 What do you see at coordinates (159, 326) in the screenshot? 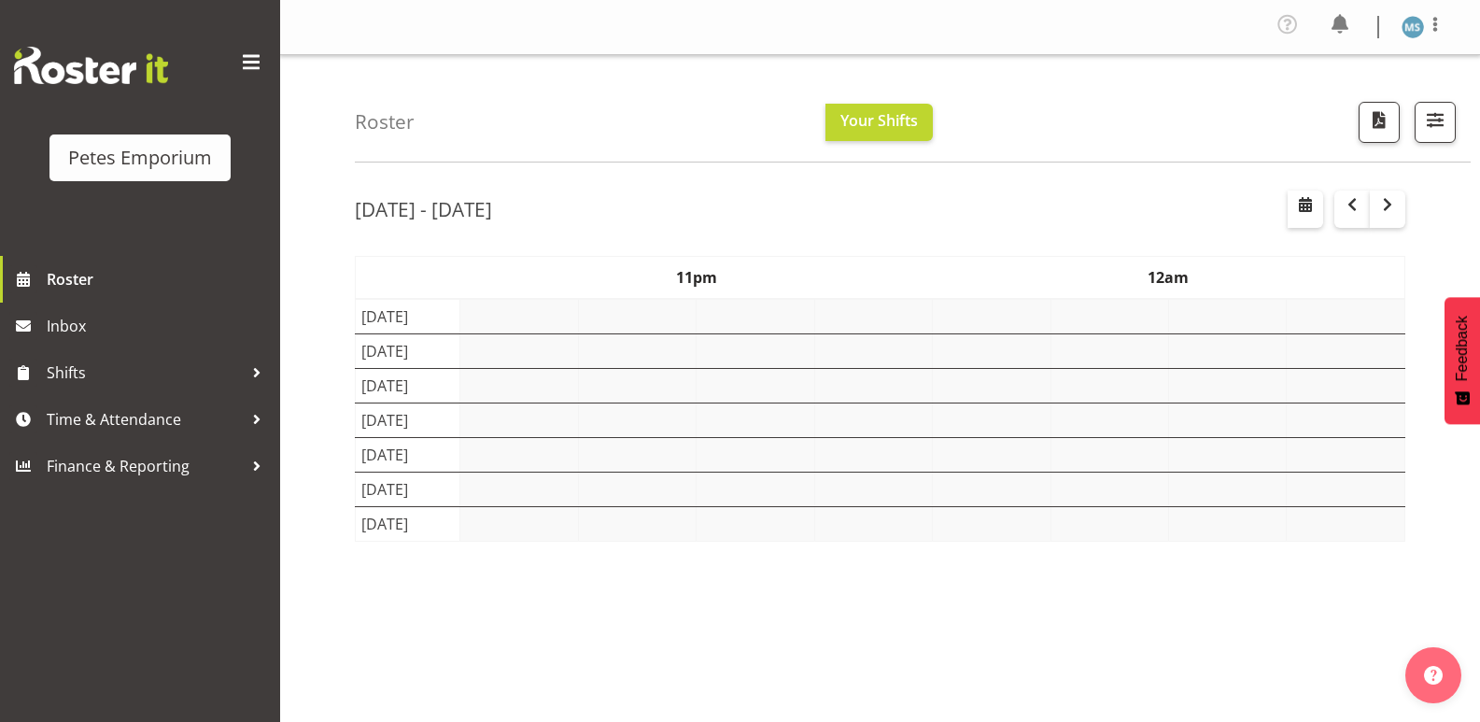
I see `span: Inbox` at bounding box center [159, 326].